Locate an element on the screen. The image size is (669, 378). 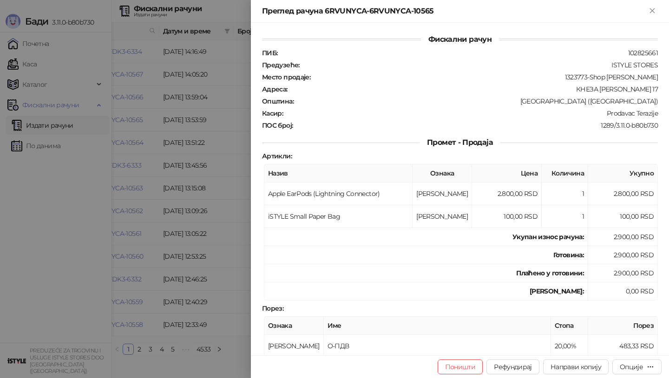
strong: Предузеће : is located at coordinates (281, 65).